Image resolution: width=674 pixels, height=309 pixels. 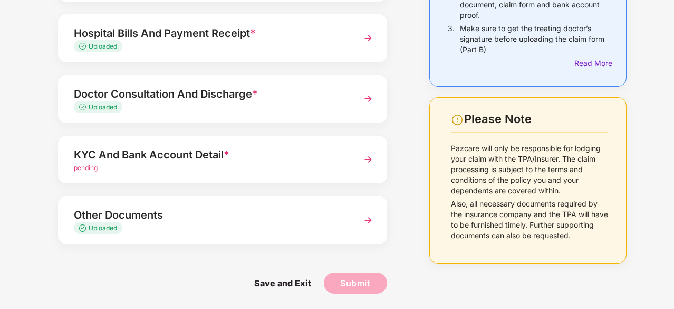 What do you see at coordinates (457, 120) in the screenshot?
I see `img: svg+xml;base64,PHN2ZyBpZD0iV2FybmluZ18tXzI0eDI0IiBkYXRhLW5hbWU9Ildhcm5pbmcgLSAyNHgyNCIgeG1sbnM9Im...` at bounding box center [457, 120].